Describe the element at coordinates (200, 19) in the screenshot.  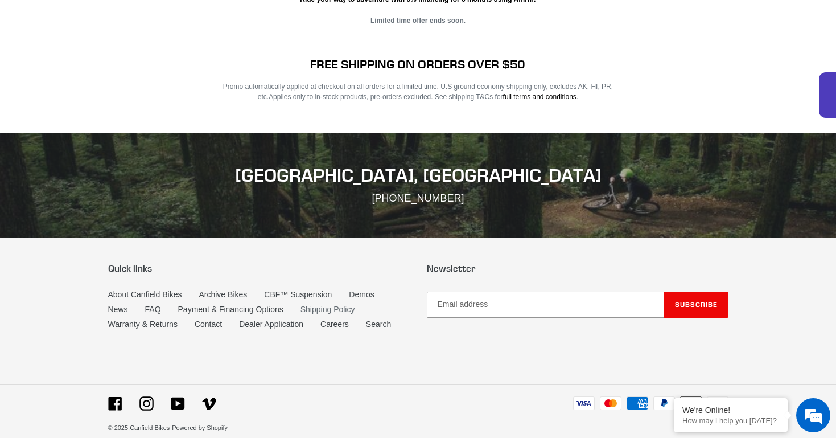
I see `div: Minimize live chat window` at that location.